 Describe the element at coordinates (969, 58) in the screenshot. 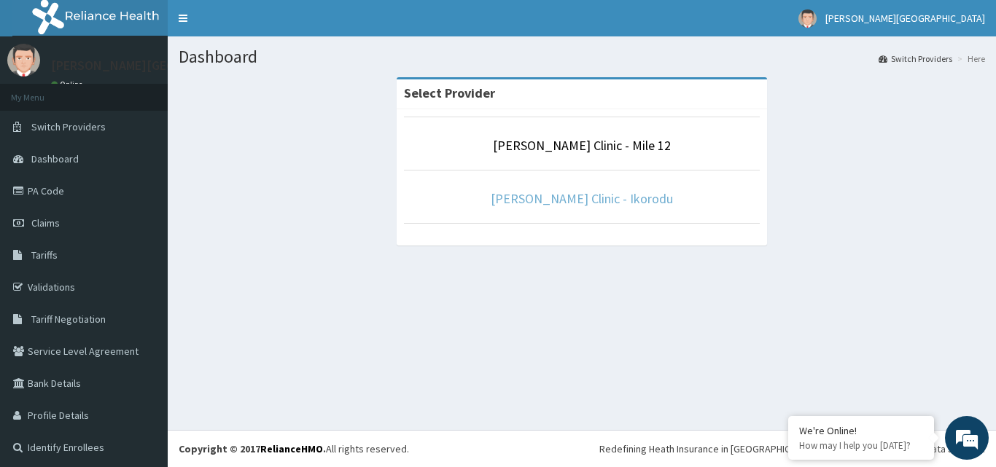

I see `li: Here` at that location.